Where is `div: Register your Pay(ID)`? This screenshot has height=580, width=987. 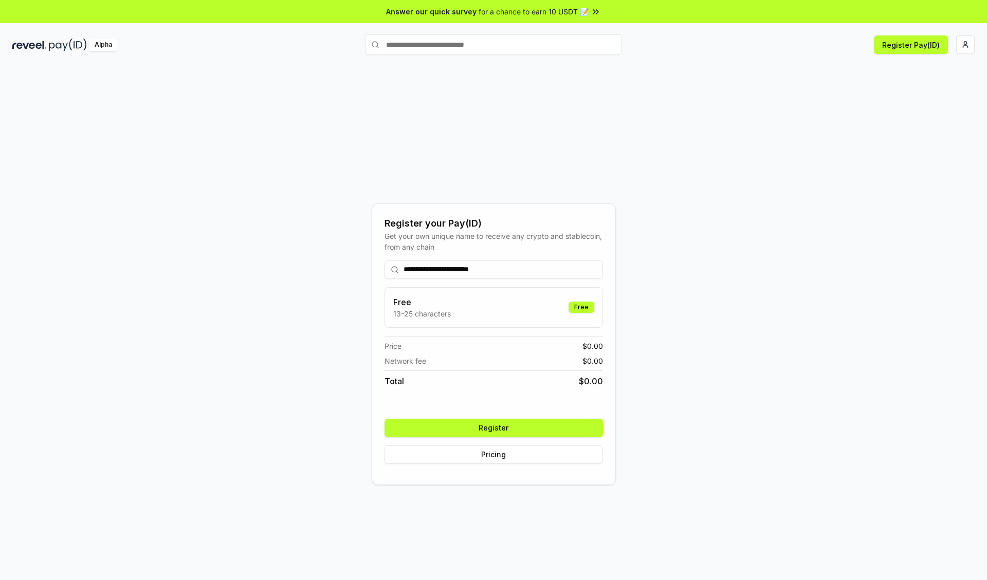
div: Register your Pay(ID) is located at coordinates (493, 224).